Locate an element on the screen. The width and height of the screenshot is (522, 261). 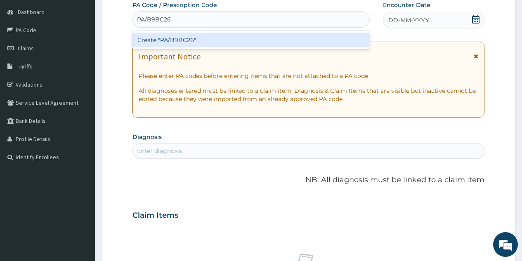
div: Create "PA/B9BC26" is located at coordinates (251, 40).